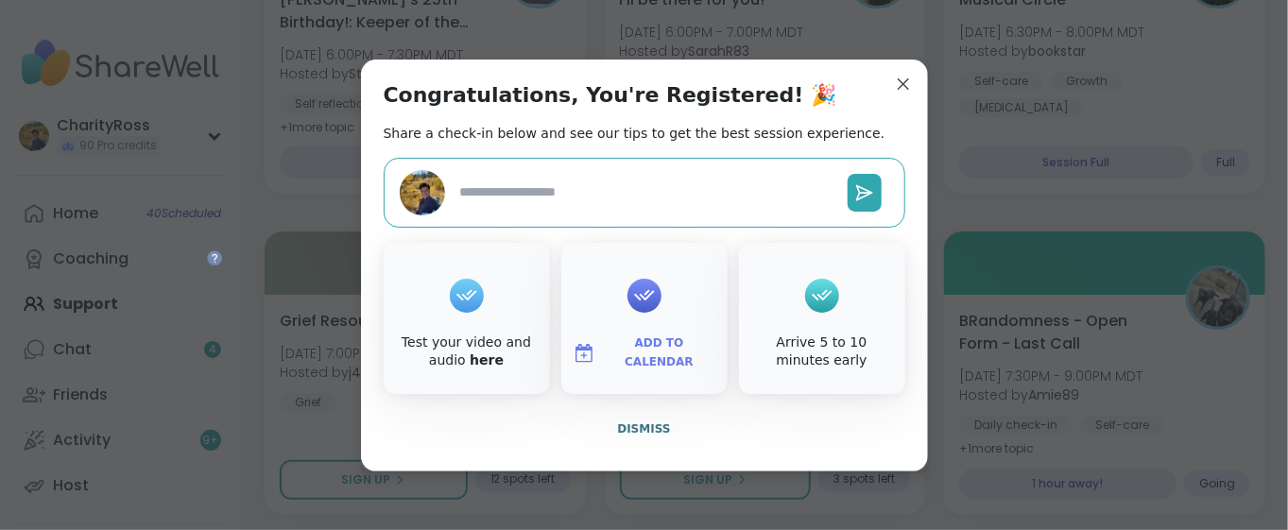 This screenshot has height=530, width=1288. Describe the element at coordinates (610, 95) in the screenshot. I see `h1: Congratulations, You're Registered! 🎉` at that location.